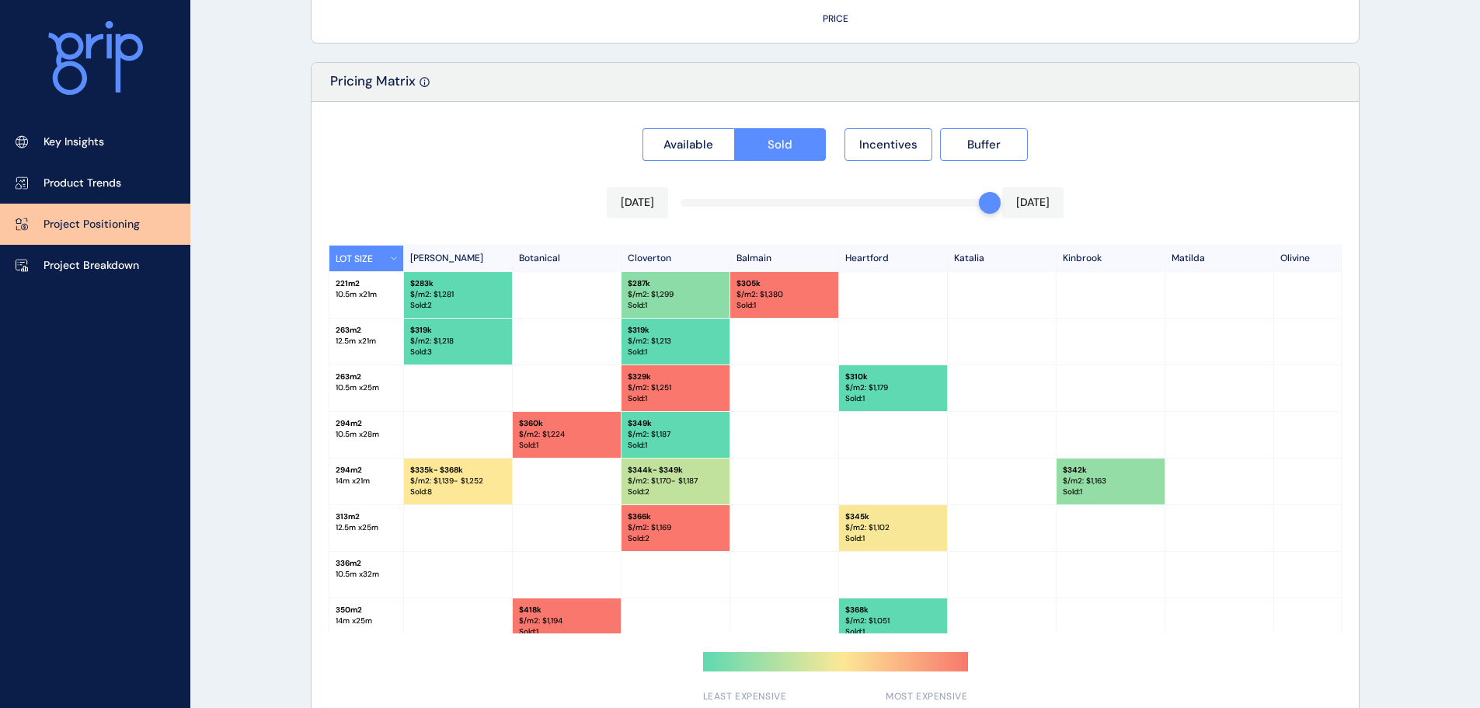 The image size is (1480, 708). What do you see at coordinates (1220, 258) in the screenshot?
I see `p: Matilda` at bounding box center [1220, 258].